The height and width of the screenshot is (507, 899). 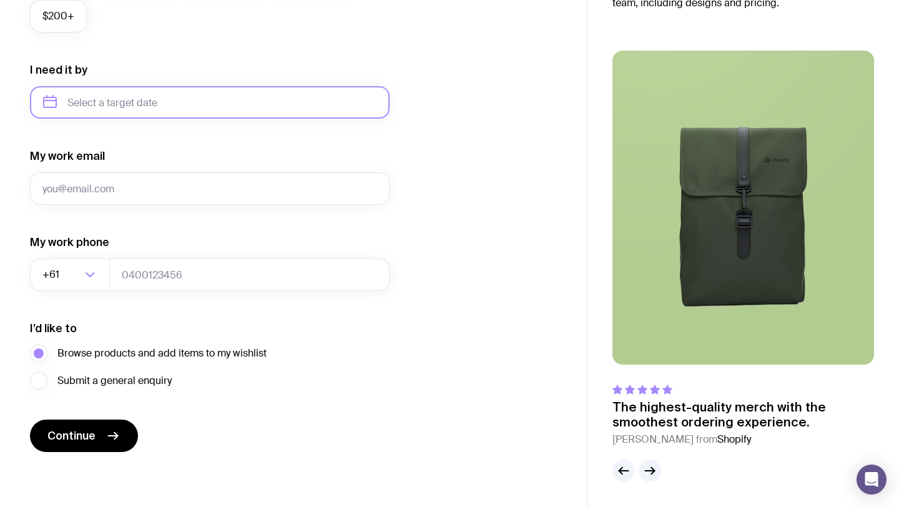 What do you see at coordinates (59, 70) in the screenshot?
I see `label: I need it by` at bounding box center [59, 70].